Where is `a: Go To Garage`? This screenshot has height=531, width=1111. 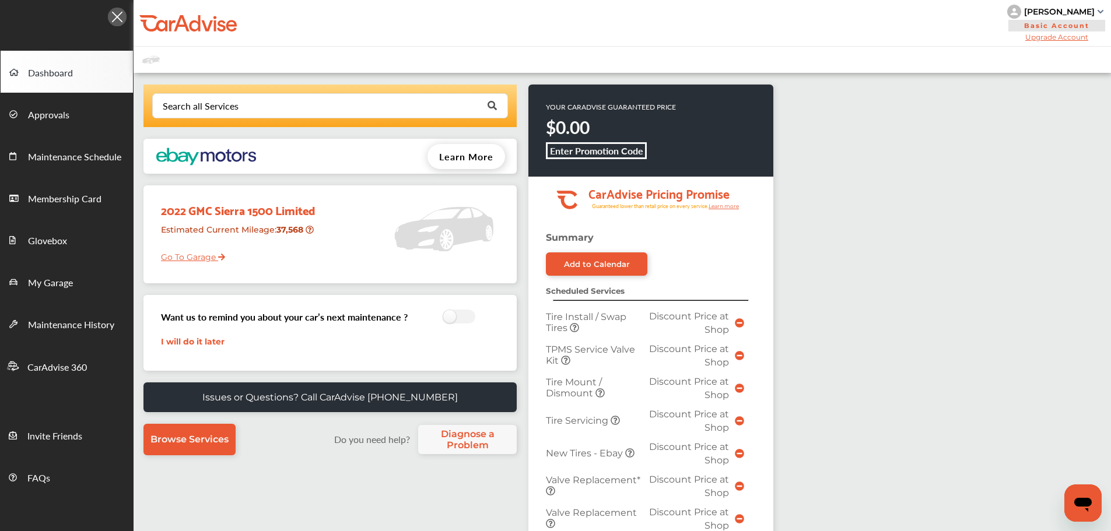
a: Go To Garage is located at coordinates (188, 254).